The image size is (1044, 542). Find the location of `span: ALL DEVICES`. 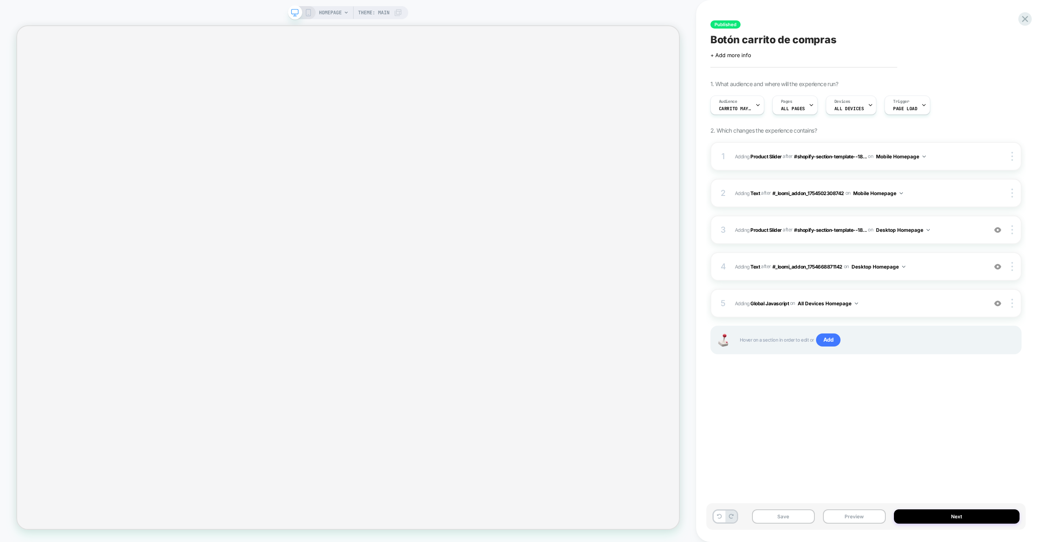

span: ALL DEVICES is located at coordinates (849, 109).